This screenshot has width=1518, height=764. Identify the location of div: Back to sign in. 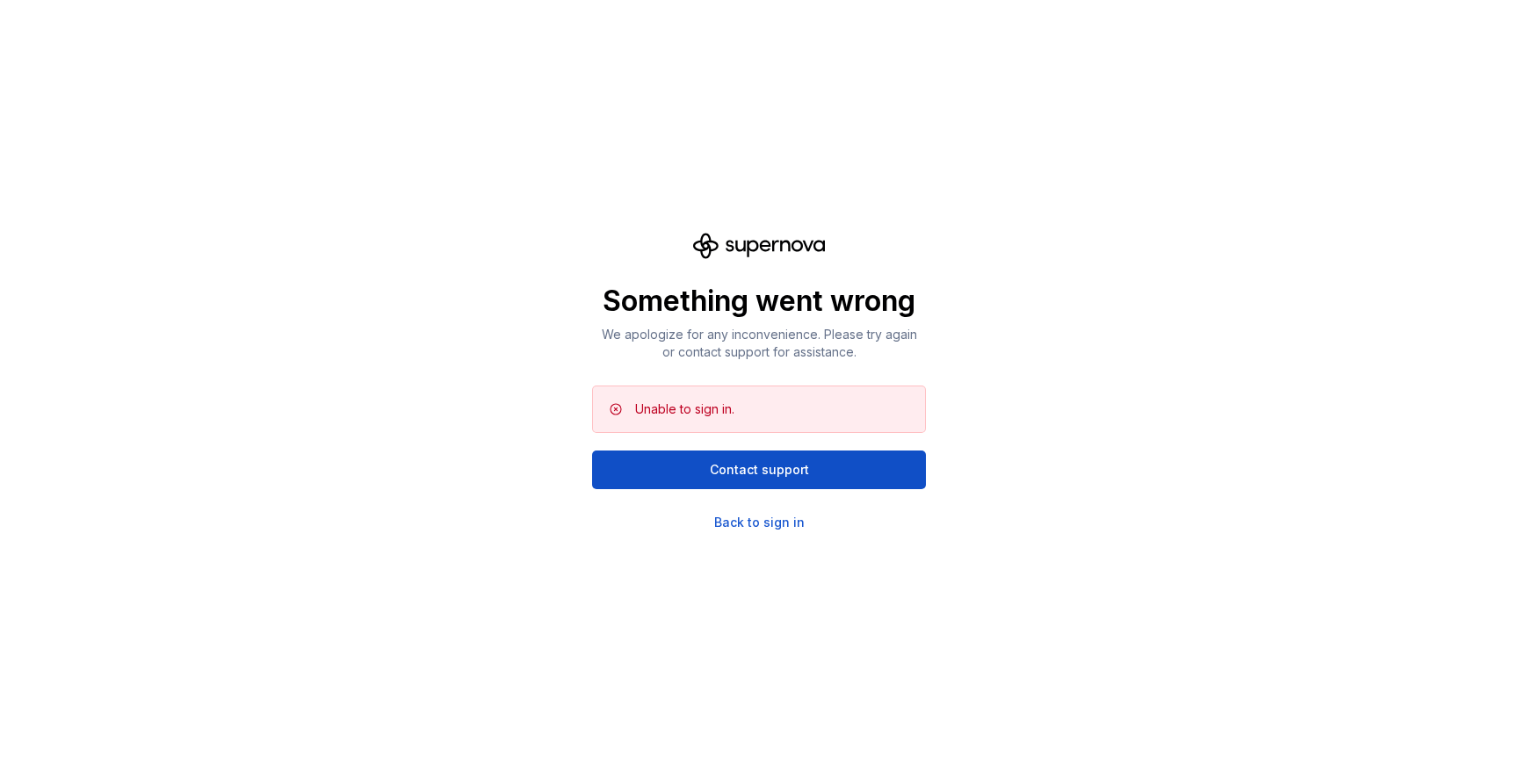
(759, 523).